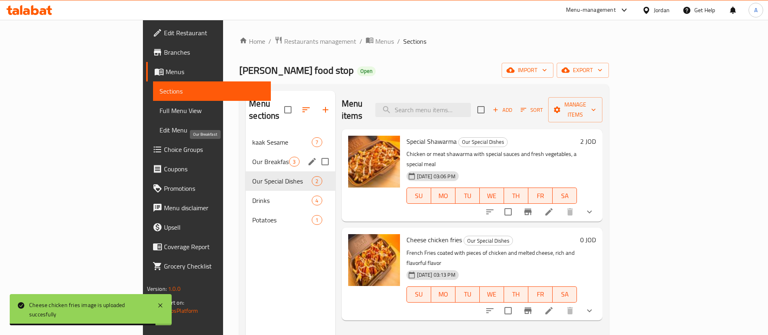 The width and height of the screenshot is (768, 335). What do you see at coordinates (756, 10) in the screenshot?
I see `span: A` at bounding box center [756, 10].